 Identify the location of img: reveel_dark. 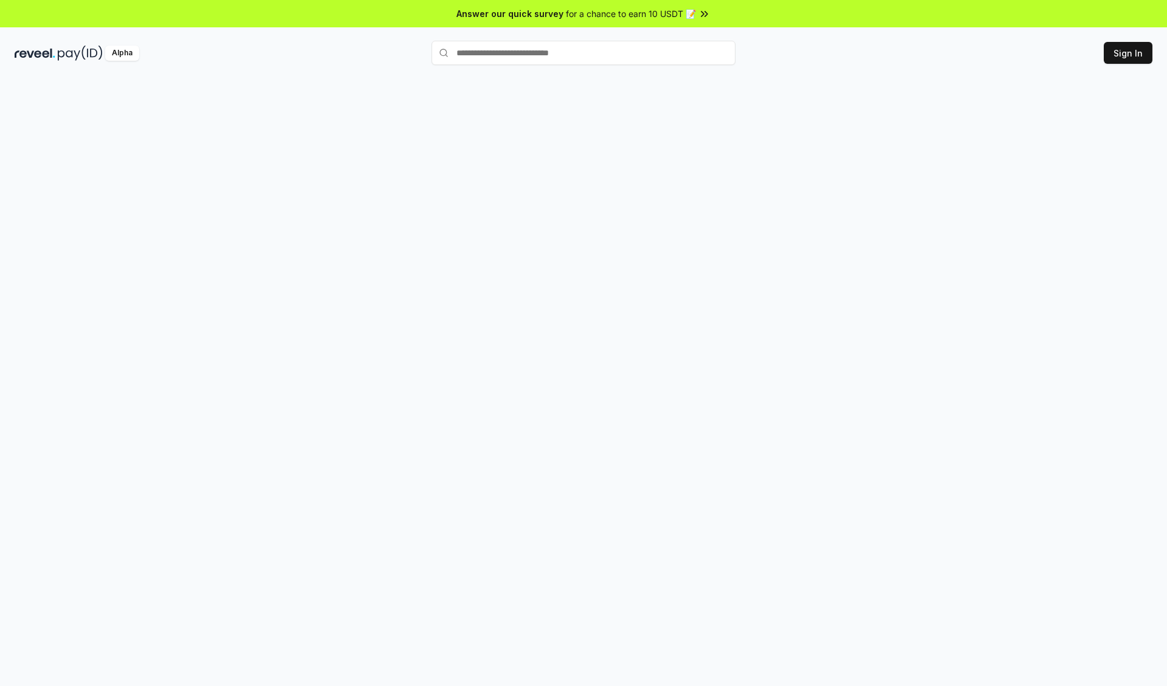
(35, 53).